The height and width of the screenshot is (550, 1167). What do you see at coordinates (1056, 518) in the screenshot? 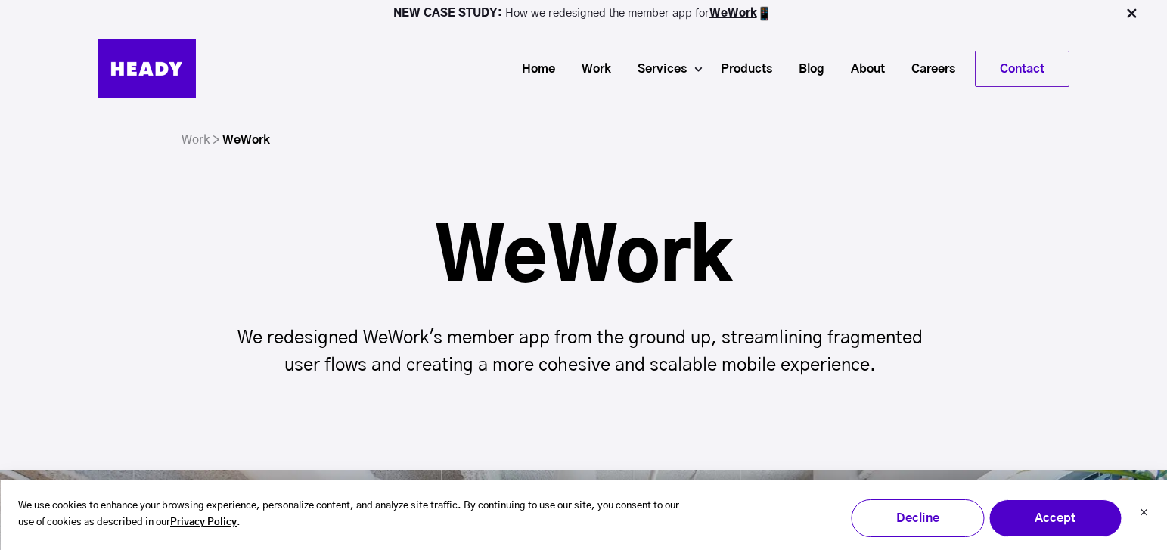
I see `button: Accept` at bounding box center [1056, 518].